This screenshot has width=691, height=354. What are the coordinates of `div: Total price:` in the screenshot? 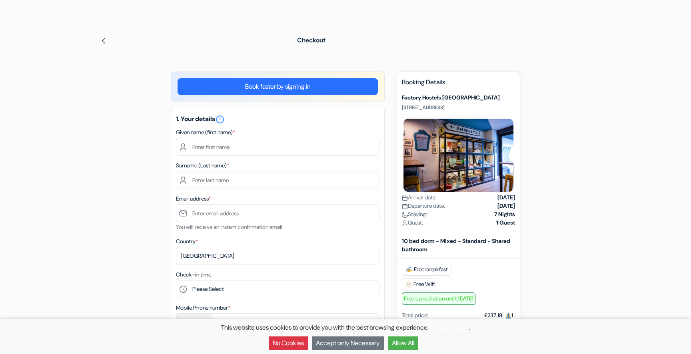 It's located at (415, 315).